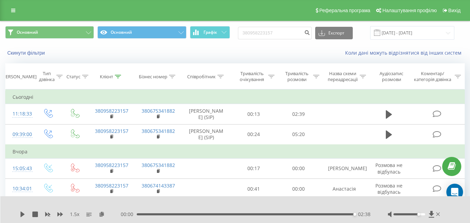  What do you see at coordinates (254, 114) in the screenshot?
I see `td: 00:13` at bounding box center [254, 114].